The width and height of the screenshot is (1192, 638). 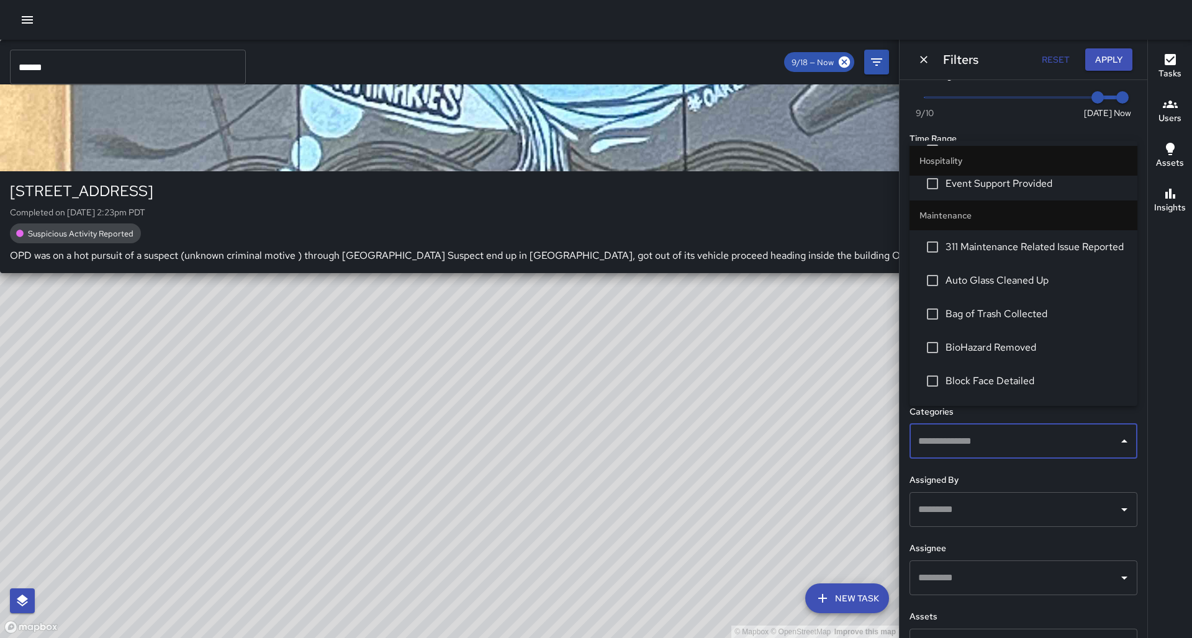 I want to click on div: 9/18 — Now, so click(x=819, y=62).